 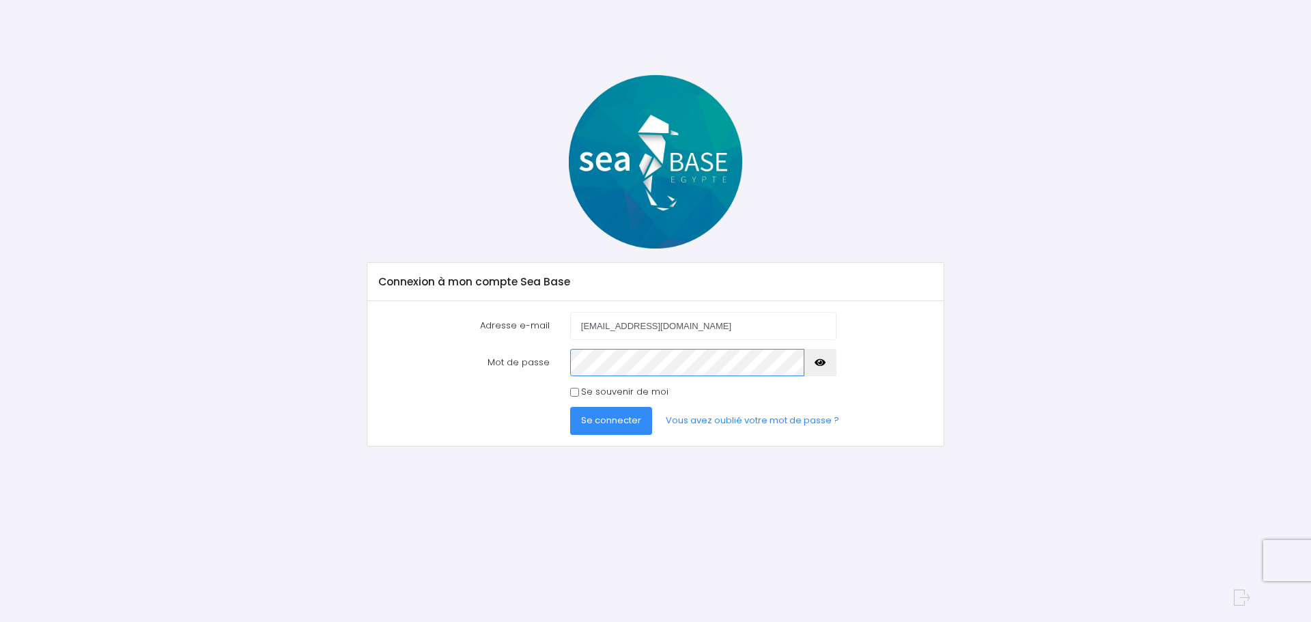 I want to click on a: Vous avez oublié votre mot de passe ?, so click(x=752, y=421).